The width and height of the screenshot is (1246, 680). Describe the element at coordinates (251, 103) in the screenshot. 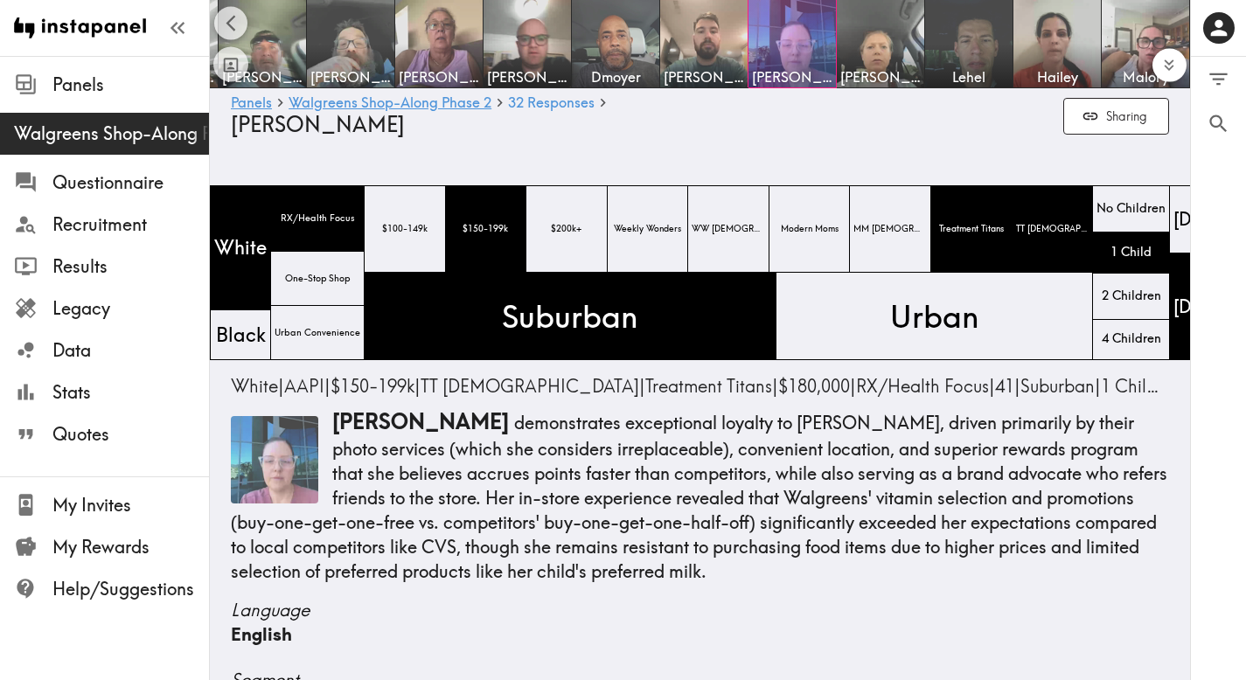

I see `a: Panels` at that location.